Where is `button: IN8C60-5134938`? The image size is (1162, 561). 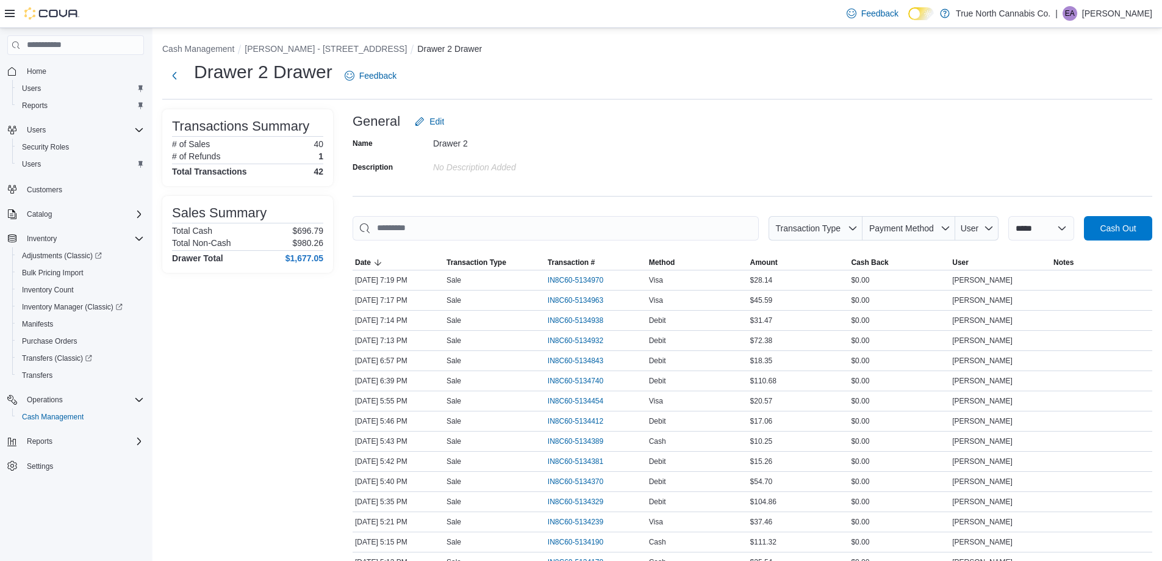 button: IN8C60-5134938 is located at coordinates (581, 320).